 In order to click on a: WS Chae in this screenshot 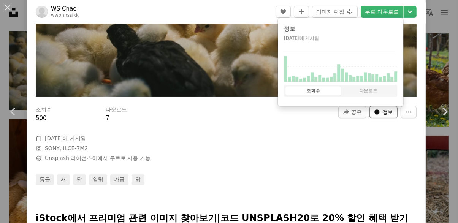, I will do `click(65, 9)`.